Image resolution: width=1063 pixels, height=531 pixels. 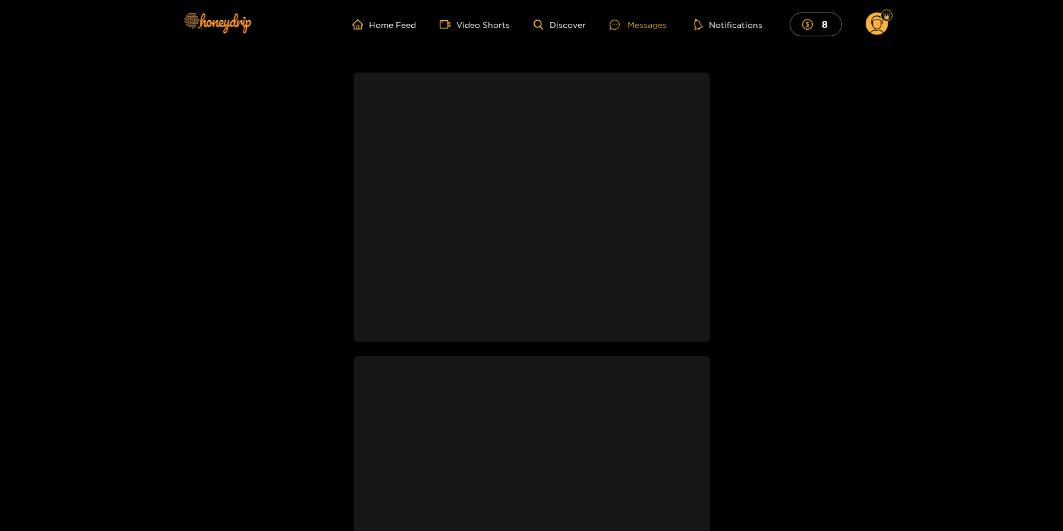 What do you see at coordinates (816, 24) in the screenshot?
I see `button: 8` at bounding box center [816, 24].